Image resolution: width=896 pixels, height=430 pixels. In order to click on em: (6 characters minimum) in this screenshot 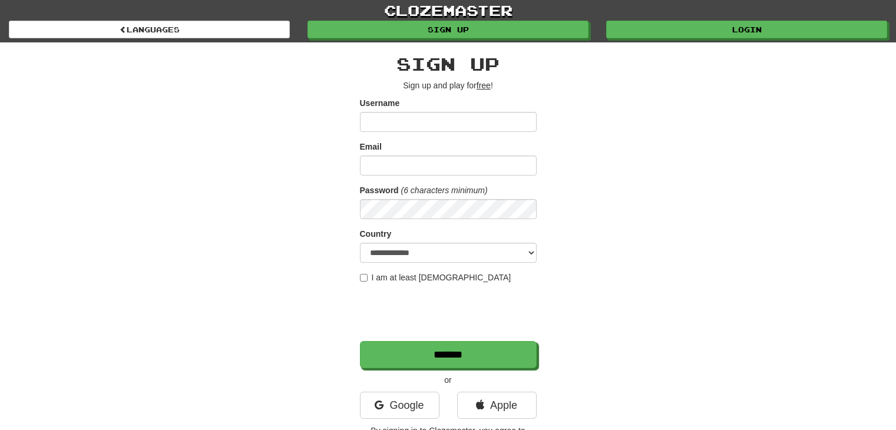, I will do `click(444, 190)`.